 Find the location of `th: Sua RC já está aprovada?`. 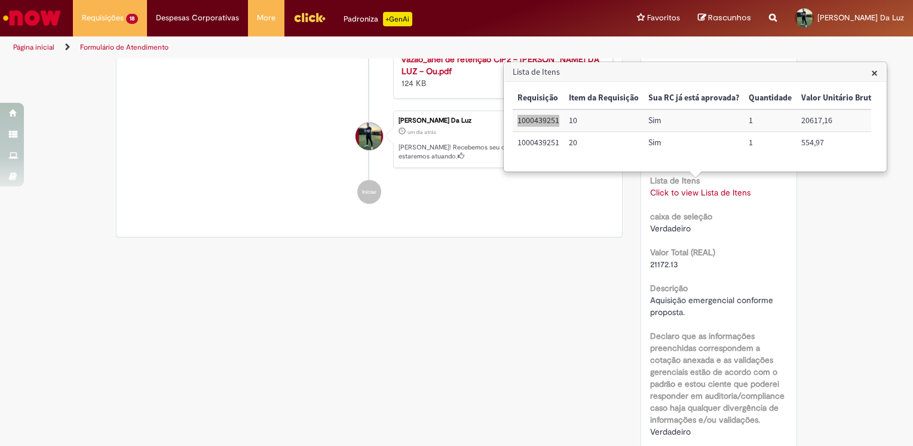

th: Sua RC já está aprovada? is located at coordinates (693, 98).